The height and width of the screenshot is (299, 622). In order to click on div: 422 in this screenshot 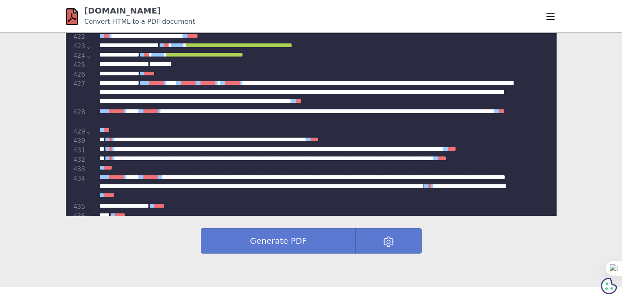, I will do `click(77, 37)`.